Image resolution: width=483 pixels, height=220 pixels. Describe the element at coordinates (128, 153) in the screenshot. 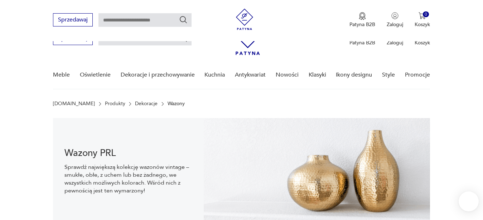

I see `h1: Wazony PRL` at that location.